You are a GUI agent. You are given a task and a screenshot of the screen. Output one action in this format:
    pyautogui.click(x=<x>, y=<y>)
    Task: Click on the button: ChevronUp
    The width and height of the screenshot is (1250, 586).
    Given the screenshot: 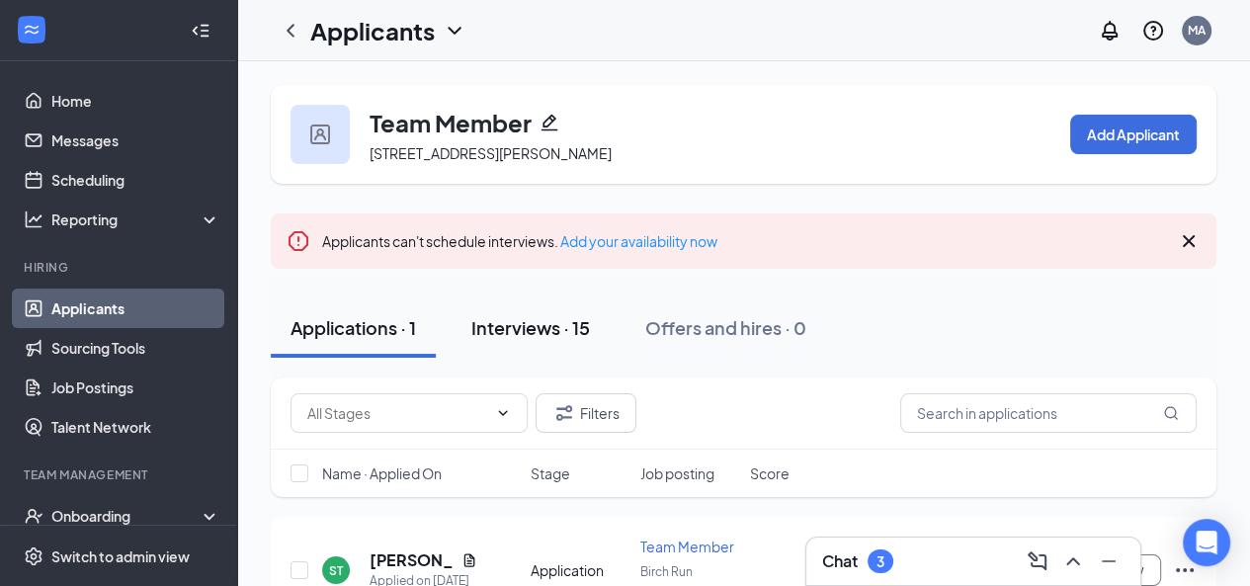 What is the action you would take?
    pyautogui.click(x=1073, y=561)
    